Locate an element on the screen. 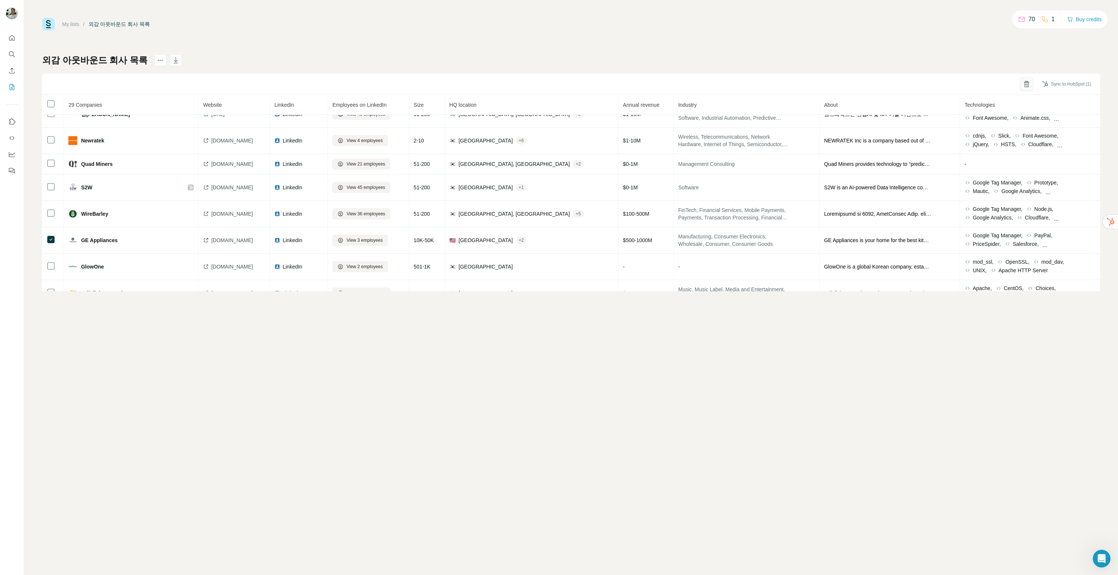 The width and height of the screenshot is (1118, 575). span: Management Consulting is located at coordinates (734, 164).